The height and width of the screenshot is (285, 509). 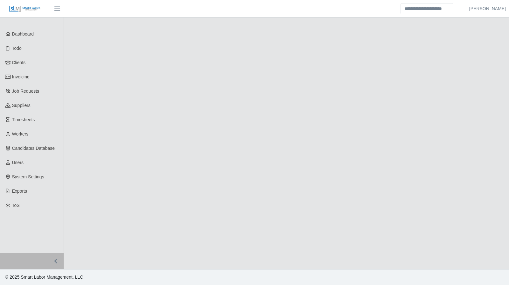 I want to click on span: Dashboard, so click(x=23, y=34).